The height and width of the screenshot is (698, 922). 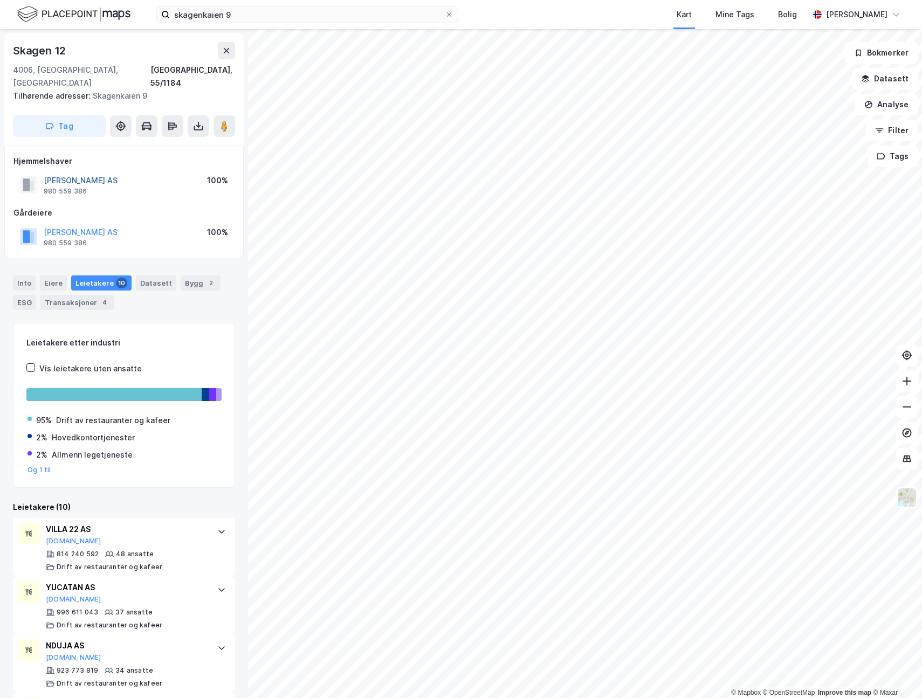 I want to click on div: Eiere, so click(x=53, y=283).